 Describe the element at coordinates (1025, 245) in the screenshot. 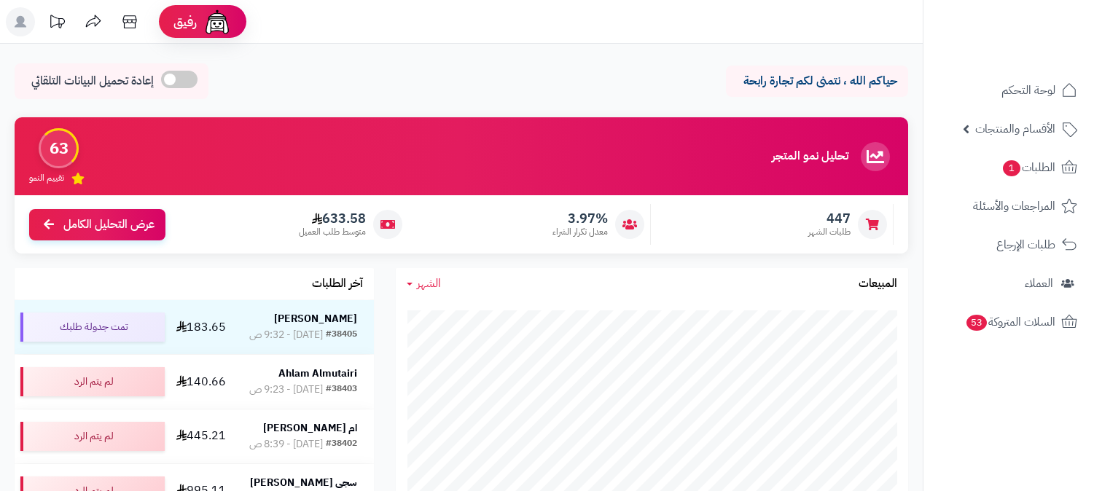

I see `span: طلبات الإرجاع` at that location.